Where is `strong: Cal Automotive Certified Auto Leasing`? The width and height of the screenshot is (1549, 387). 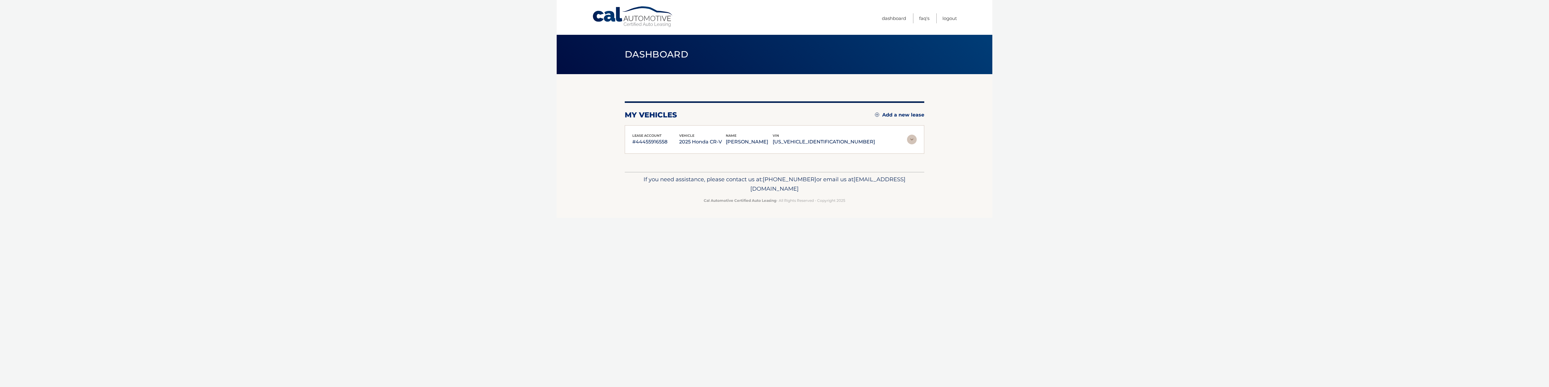
strong: Cal Automotive Certified Auto Leasing is located at coordinates (740, 200).